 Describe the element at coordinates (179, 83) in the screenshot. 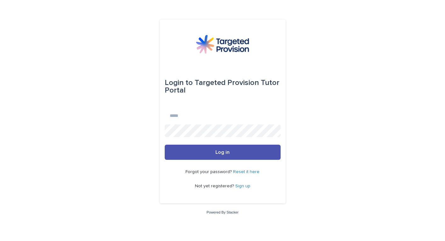

I see `span: Login to` at that location.